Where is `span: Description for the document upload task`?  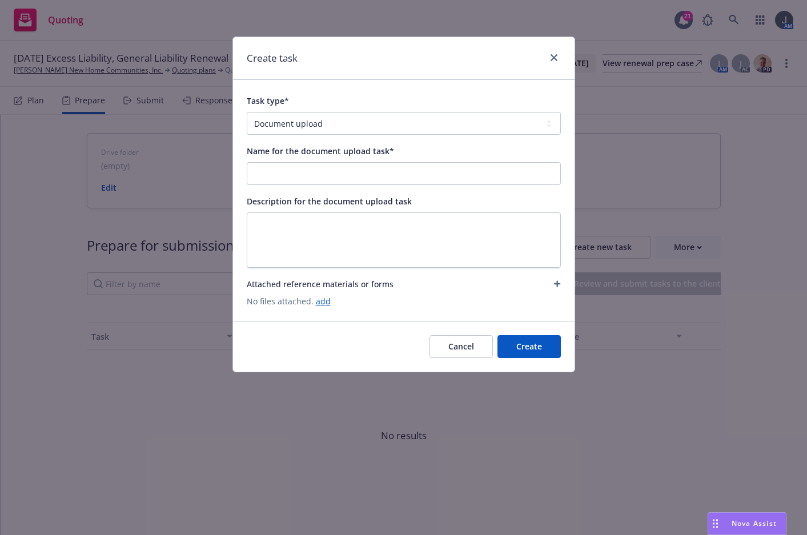
span: Description for the document upload task is located at coordinates (329, 201).